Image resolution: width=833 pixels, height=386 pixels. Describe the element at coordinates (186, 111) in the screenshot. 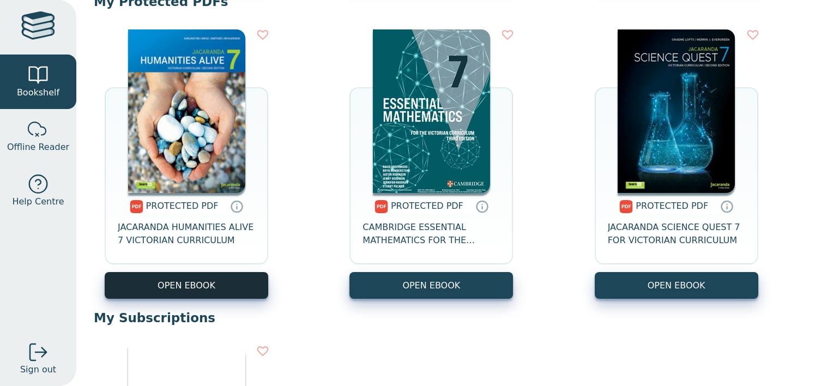

I see `img: a6c0d517-7539-43c4-8a9b-6497e7c2d4fe.png` at that location.